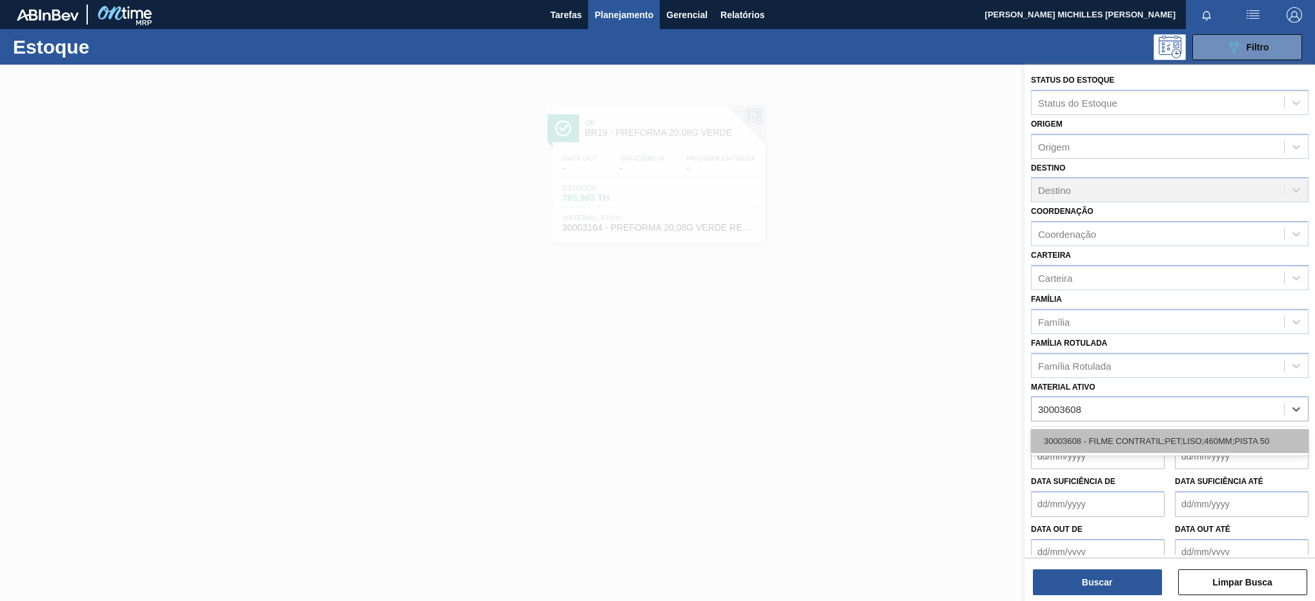 The image size is (1315, 601). Describe the element at coordinates (110, 46) in the screenshot. I see `h1: Estoque` at that location.